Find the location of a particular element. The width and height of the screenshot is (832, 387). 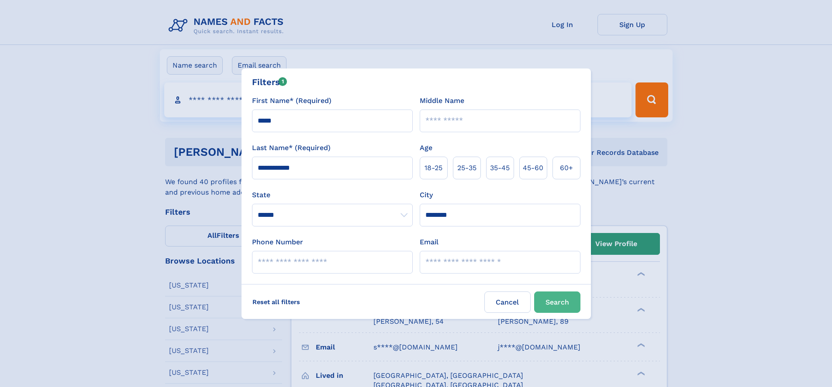

span: 35‑45 is located at coordinates (499, 168).